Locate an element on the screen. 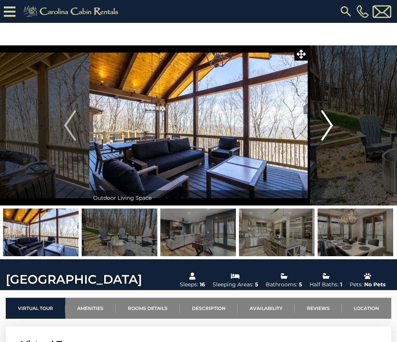 Image resolution: width=397 pixels, height=342 pixels. a: Amenities is located at coordinates (90, 308).